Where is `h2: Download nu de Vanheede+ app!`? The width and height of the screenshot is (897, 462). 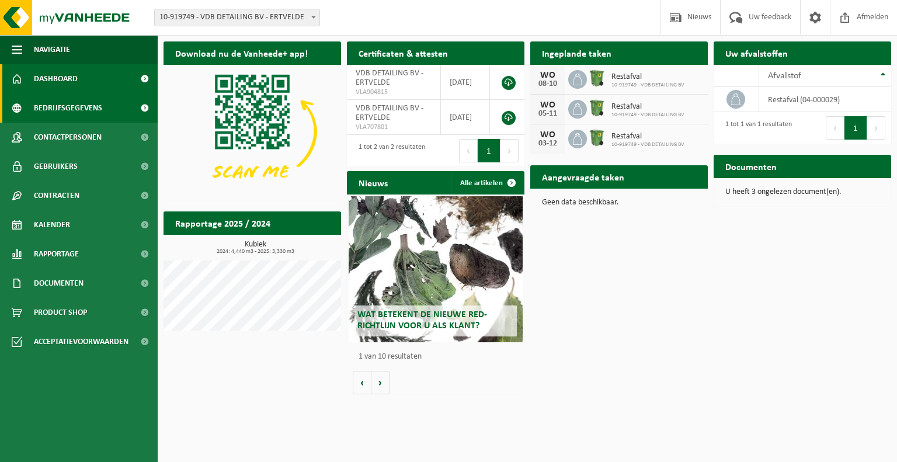 h2: Download nu de Vanheede+ app! is located at coordinates (241, 53).